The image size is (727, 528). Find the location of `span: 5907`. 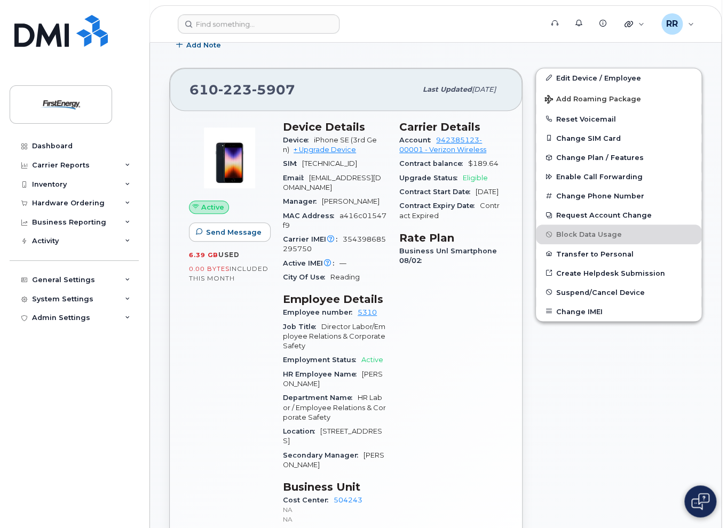

span: 5907 is located at coordinates (273, 90).